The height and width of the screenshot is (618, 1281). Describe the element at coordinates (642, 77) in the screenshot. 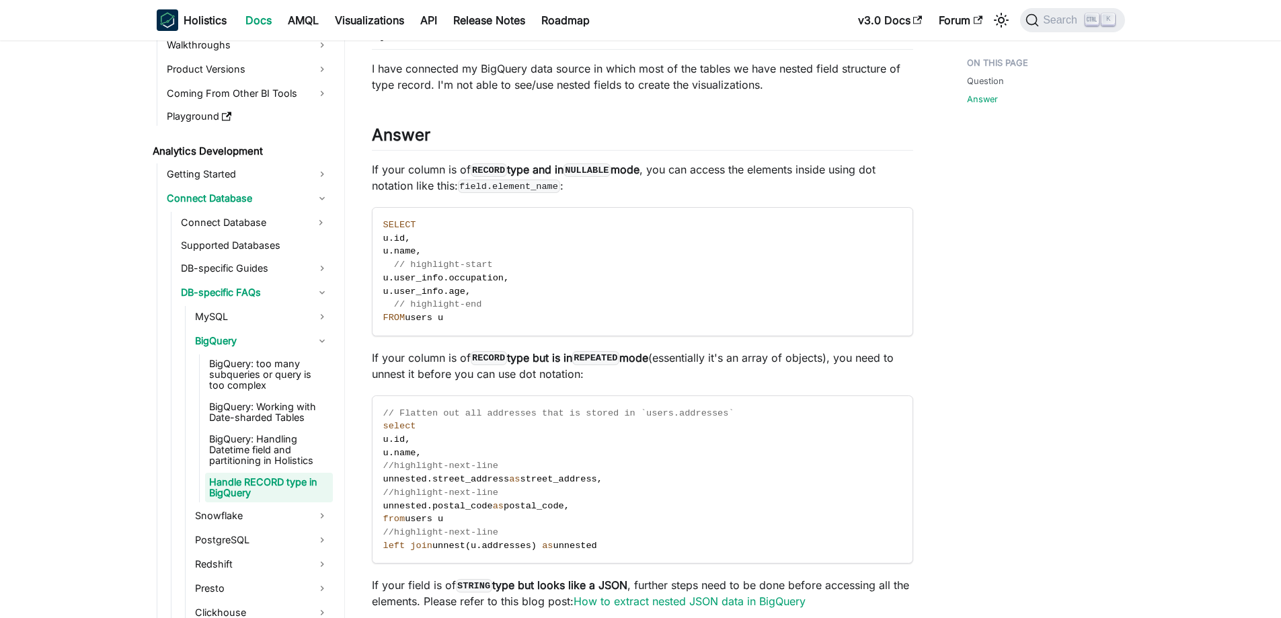

I see `p: I have connected my BigQuery data source in which most of the tables we have nested field structu...` at that location.